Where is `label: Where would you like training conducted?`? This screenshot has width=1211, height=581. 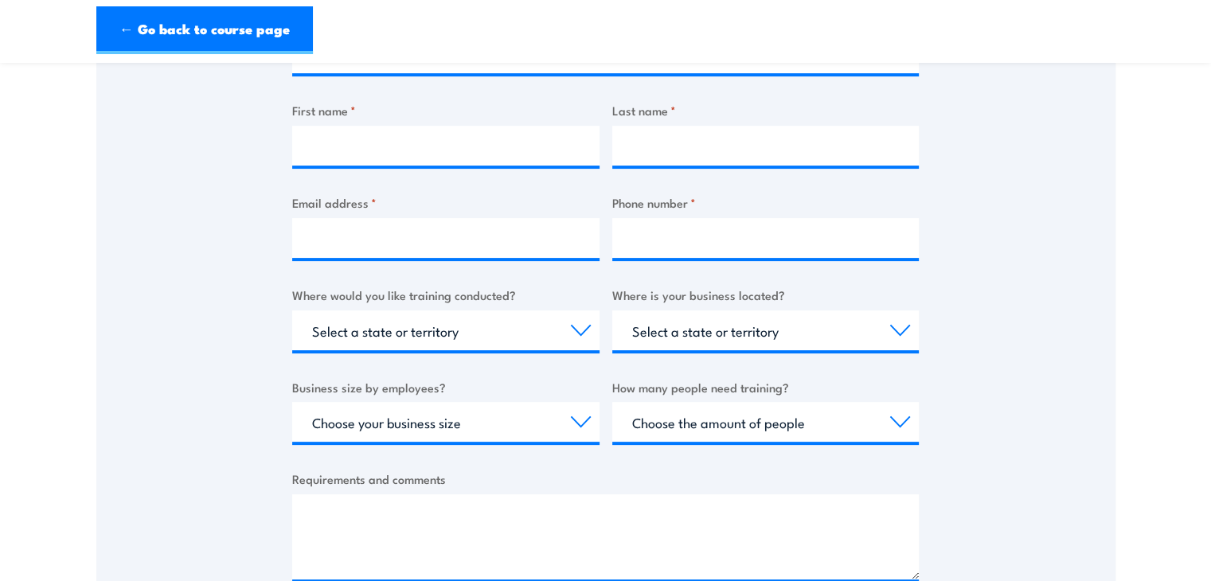 label: Where would you like training conducted? is located at coordinates (446, 295).